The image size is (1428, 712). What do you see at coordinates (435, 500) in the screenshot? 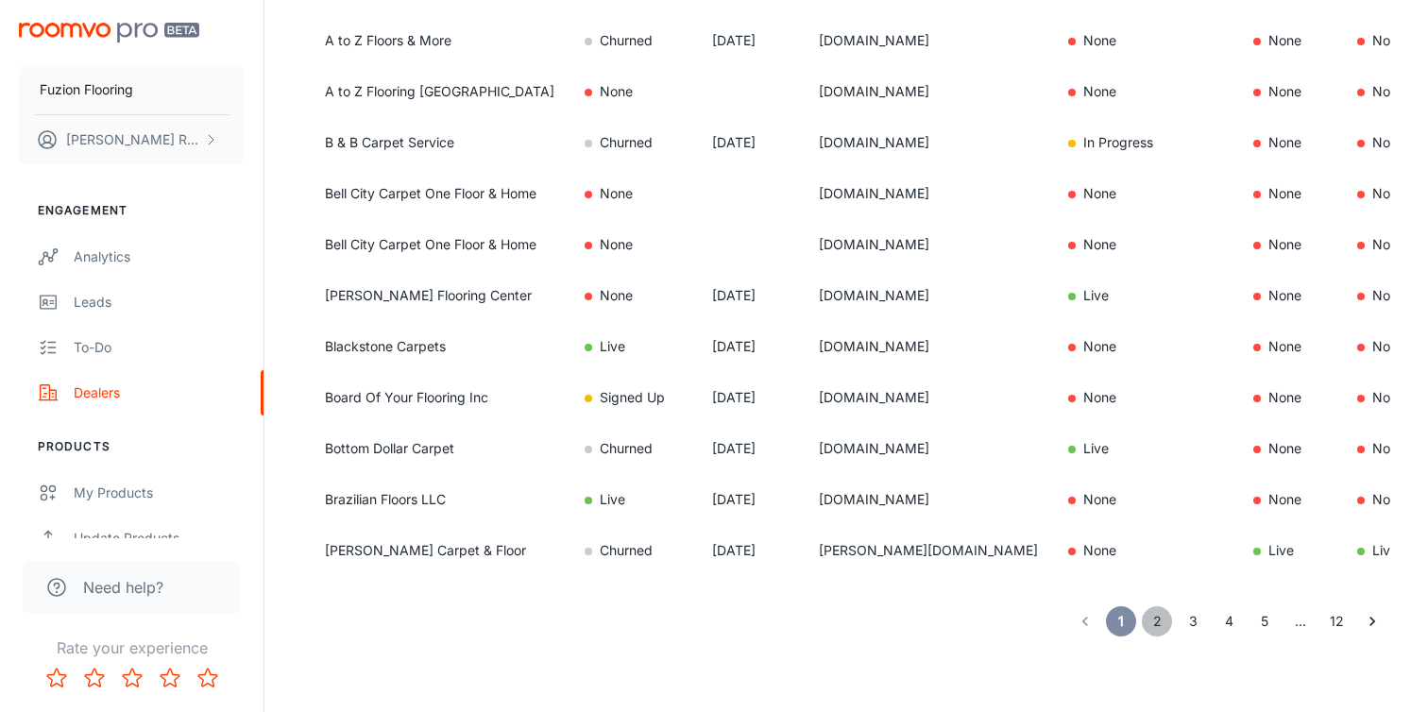
I see `td: Brazilian Floors LLC` at bounding box center [435, 500].